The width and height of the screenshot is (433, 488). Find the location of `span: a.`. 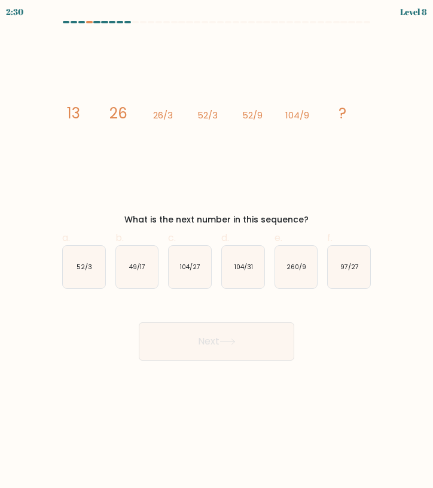

span: a. is located at coordinates (66, 238).